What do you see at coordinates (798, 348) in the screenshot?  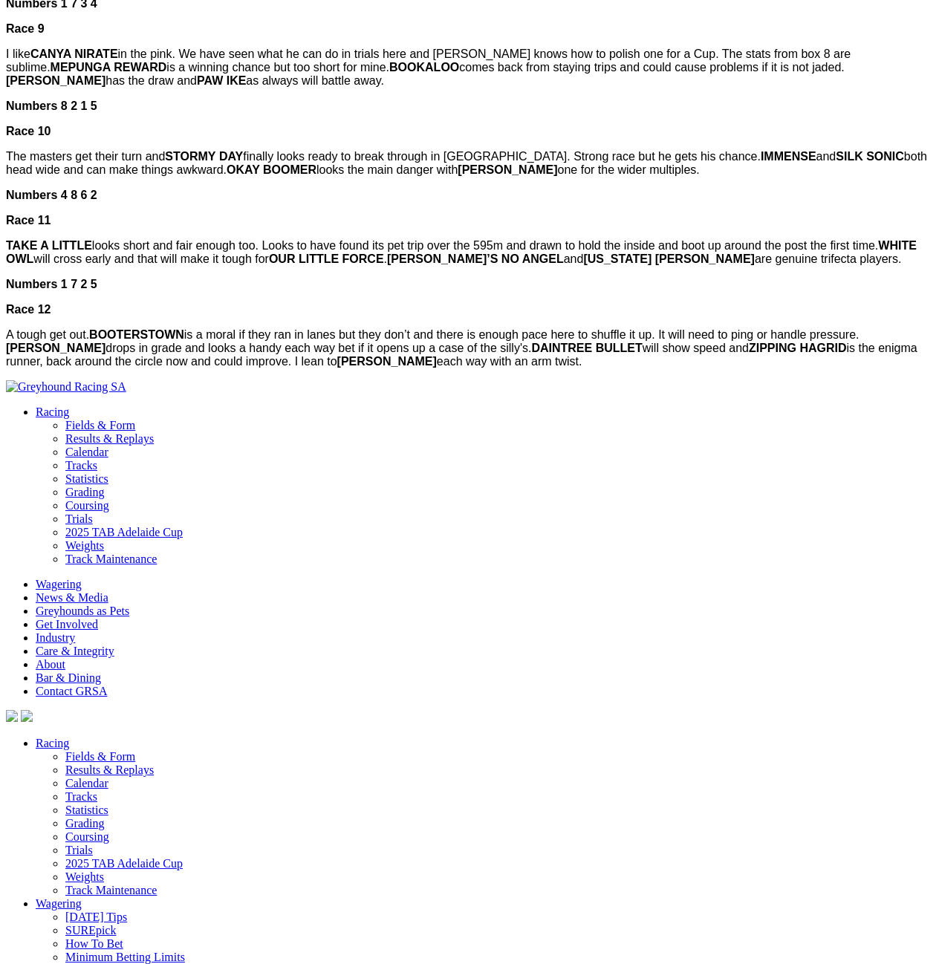 I see `strong: ZIPPING HAGRID` at bounding box center [798, 348].